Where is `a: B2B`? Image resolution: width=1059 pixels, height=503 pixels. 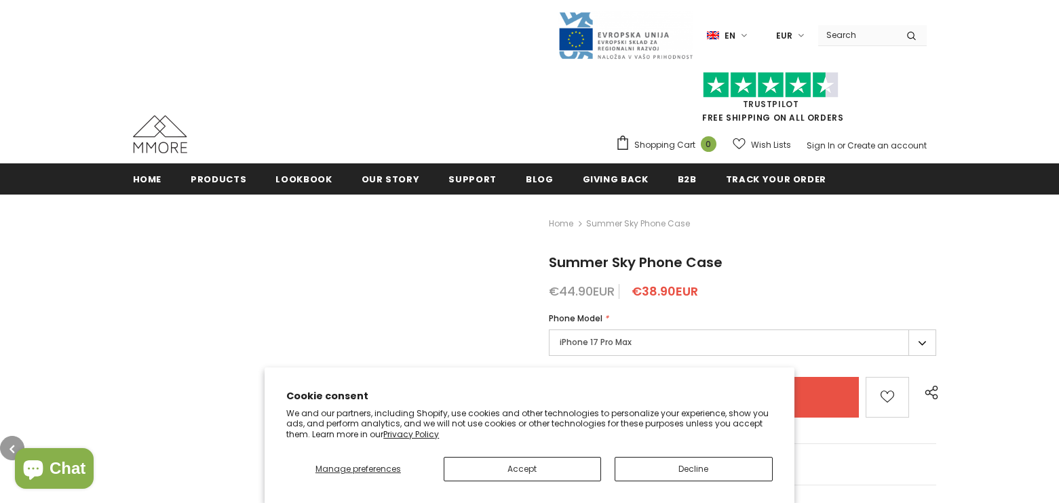 a: B2B is located at coordinates (687, 178).